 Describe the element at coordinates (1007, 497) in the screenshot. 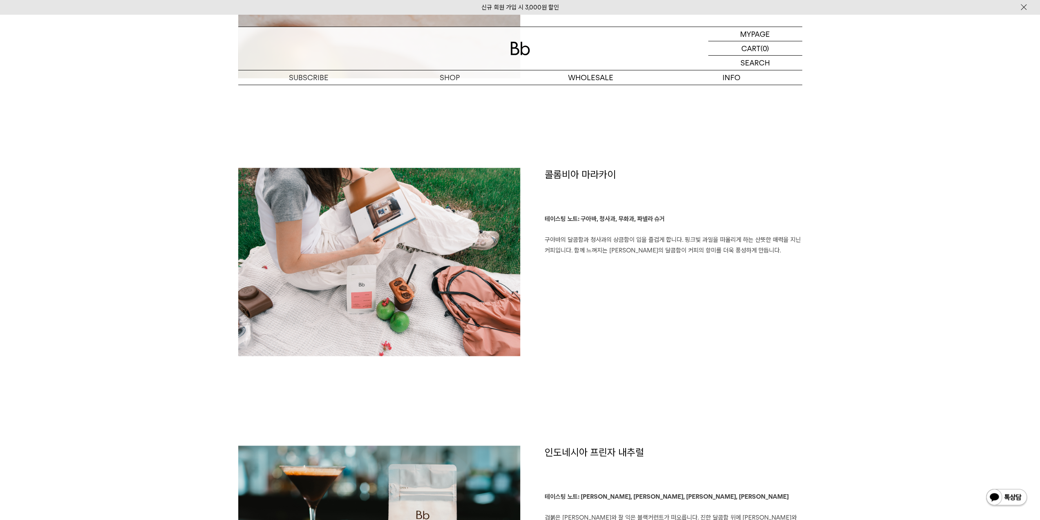

I see `img: 카카오톡 채널 1:1 채팅 버튼` at that location.